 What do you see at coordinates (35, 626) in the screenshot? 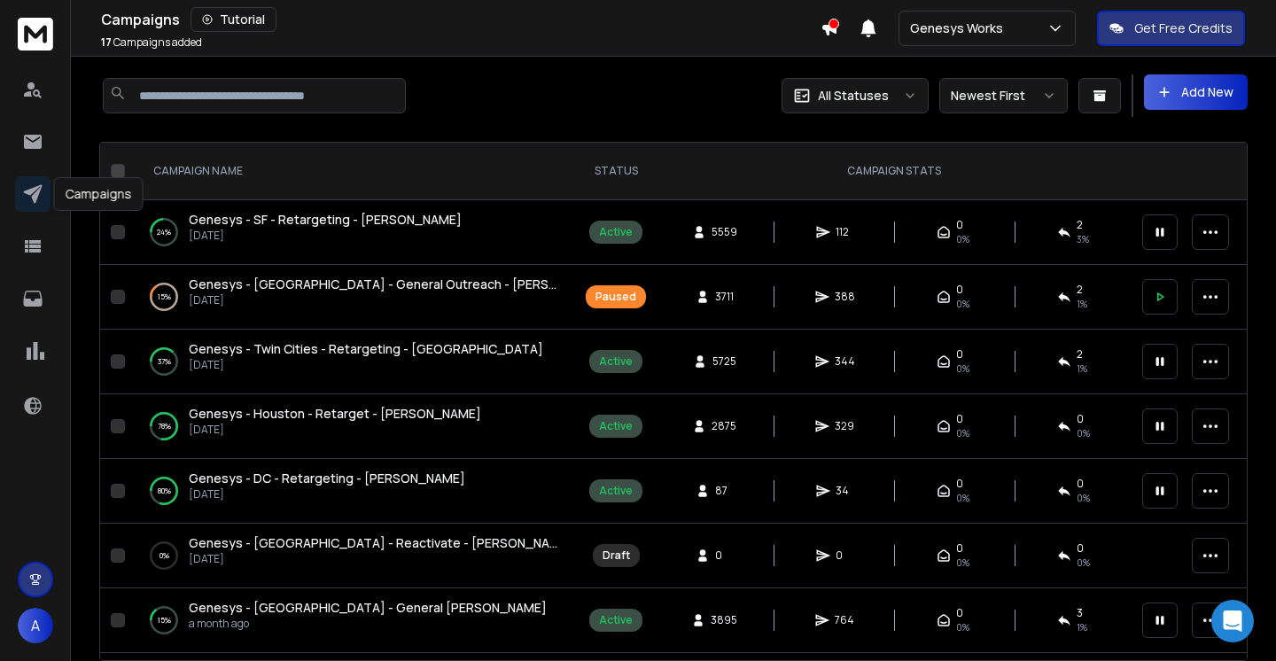
I see `span: A` at bounding box center [35, 626].